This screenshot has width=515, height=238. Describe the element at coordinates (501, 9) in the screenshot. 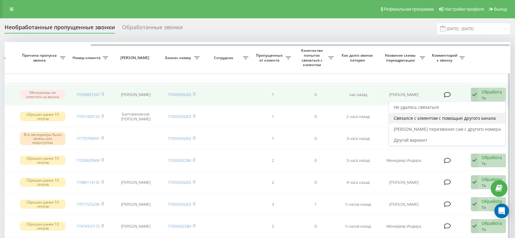

I see `span: Выход` at that location.